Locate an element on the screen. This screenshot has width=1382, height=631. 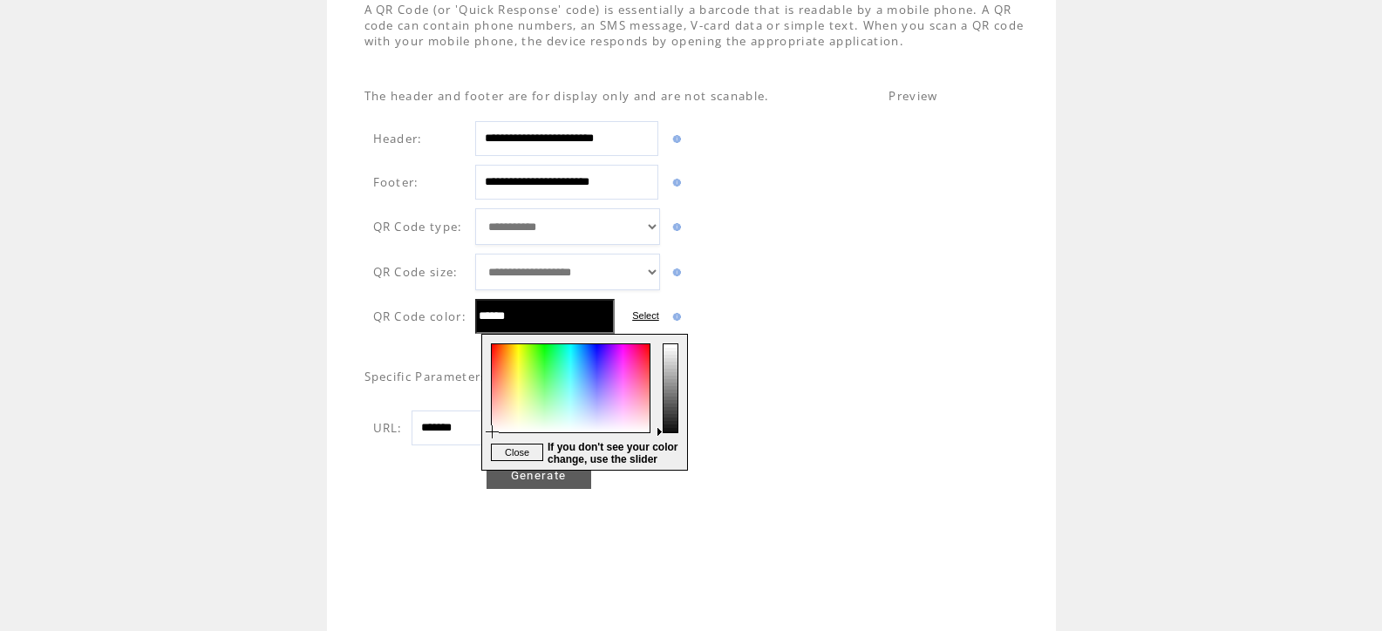
span: Specific Parameters is located at coordinates (426, 377).